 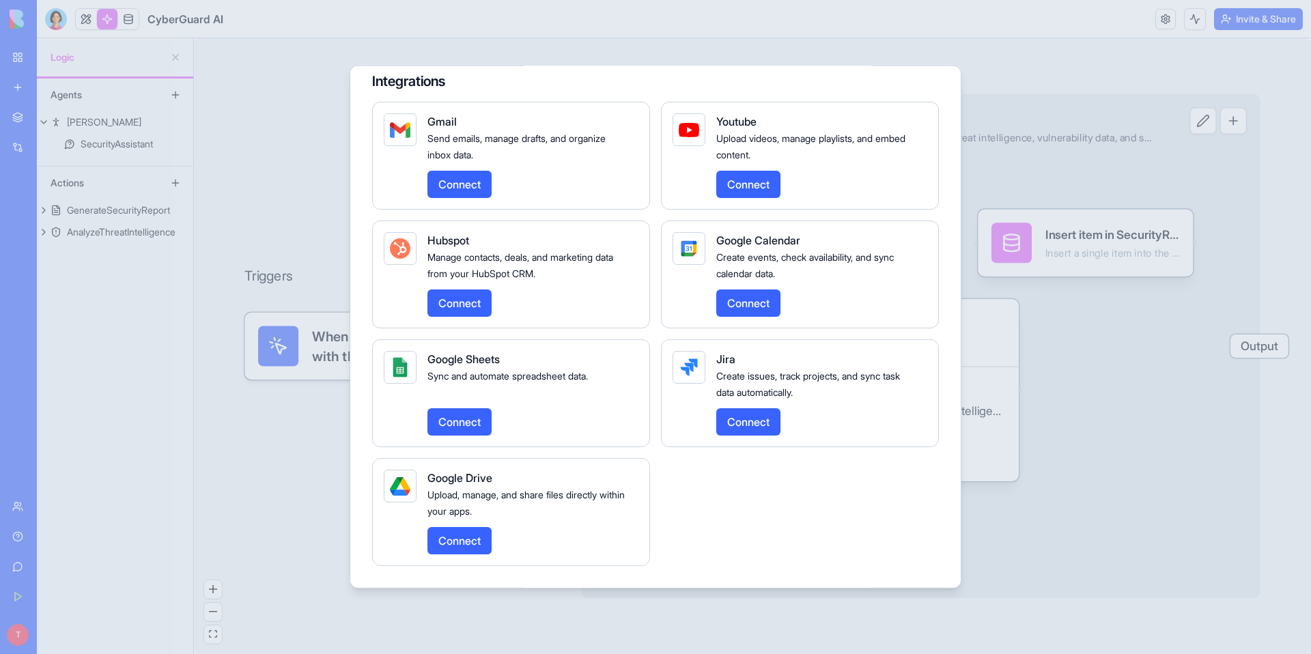 What do you see at coordinates (805, 265) in the screenshot?
I see `span: Create events, check availability, and sync calendar data.` at bounding box center [805, 265].